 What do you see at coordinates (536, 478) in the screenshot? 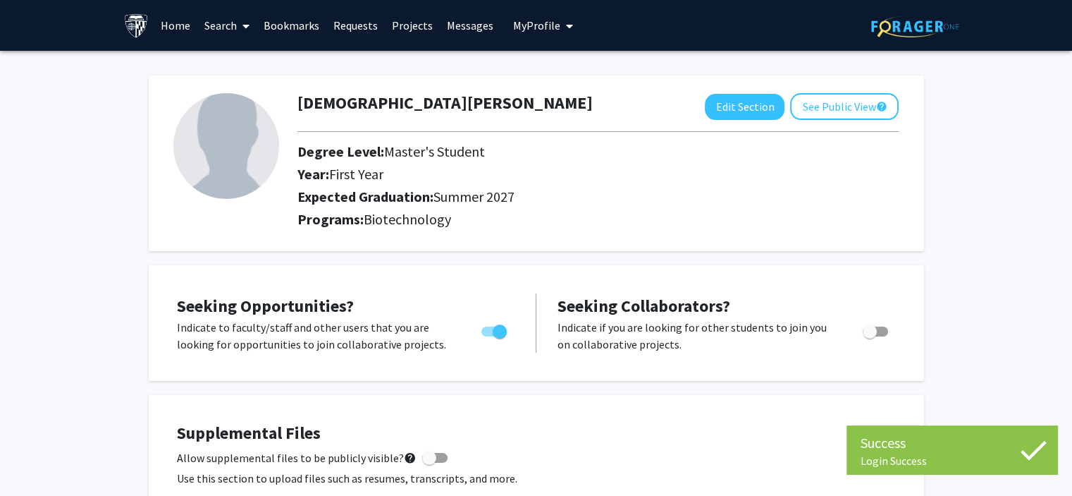
I see `p: Use this section to upload files such as resumes, transcripts, and more.` at bounding box center [536, 478].